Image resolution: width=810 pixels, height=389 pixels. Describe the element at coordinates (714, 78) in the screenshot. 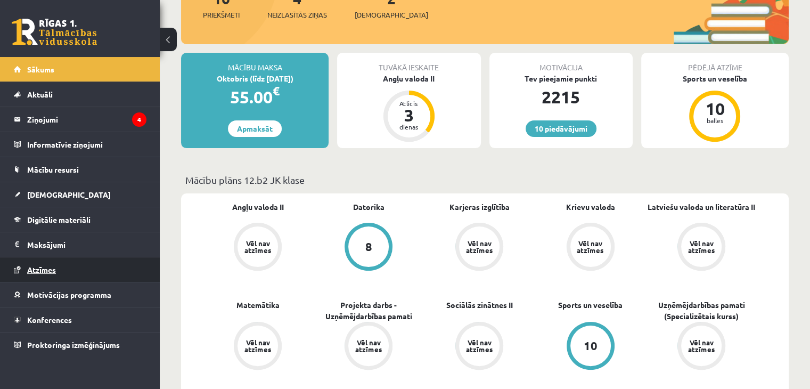

I see `div: Sports un veselība` at that location.